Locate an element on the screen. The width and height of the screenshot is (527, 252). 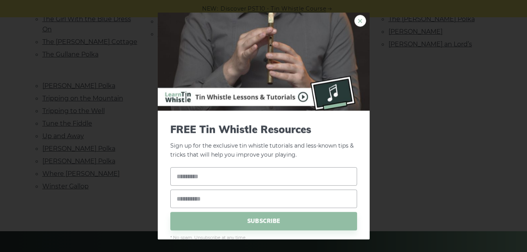
span: FREE Tin Whistle Resources is located at coordinates (264, 129).